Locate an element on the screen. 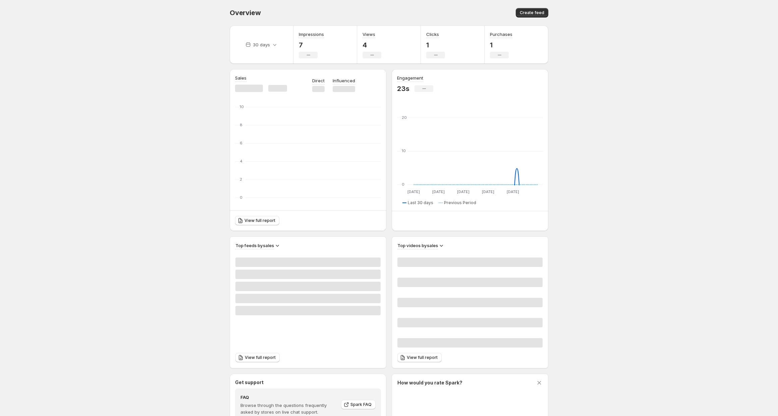 The height and width of the screenshot is (416, 778). p: 7 is located at coordinates (311, 45).